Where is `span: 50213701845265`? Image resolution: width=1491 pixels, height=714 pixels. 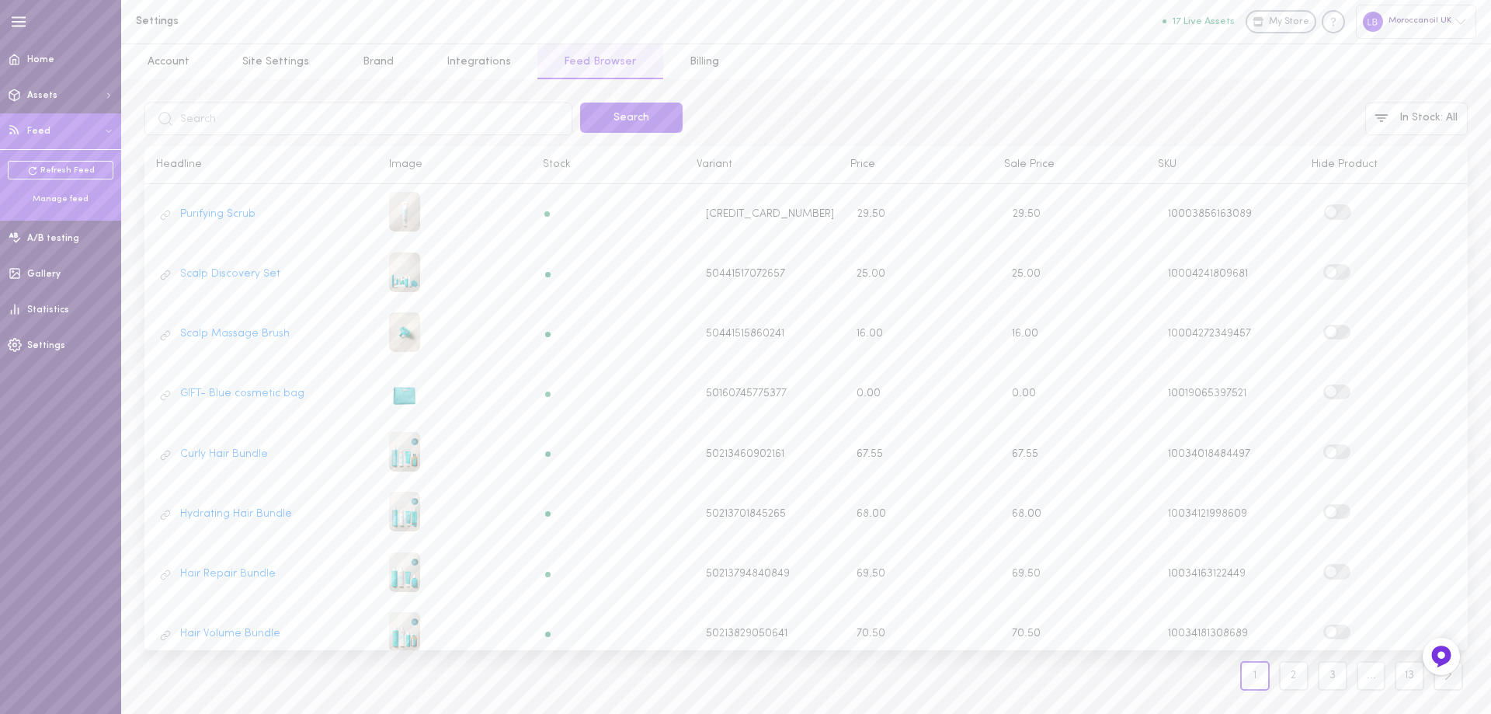 span: 50213701845265 is located at coordinates (746, 514).